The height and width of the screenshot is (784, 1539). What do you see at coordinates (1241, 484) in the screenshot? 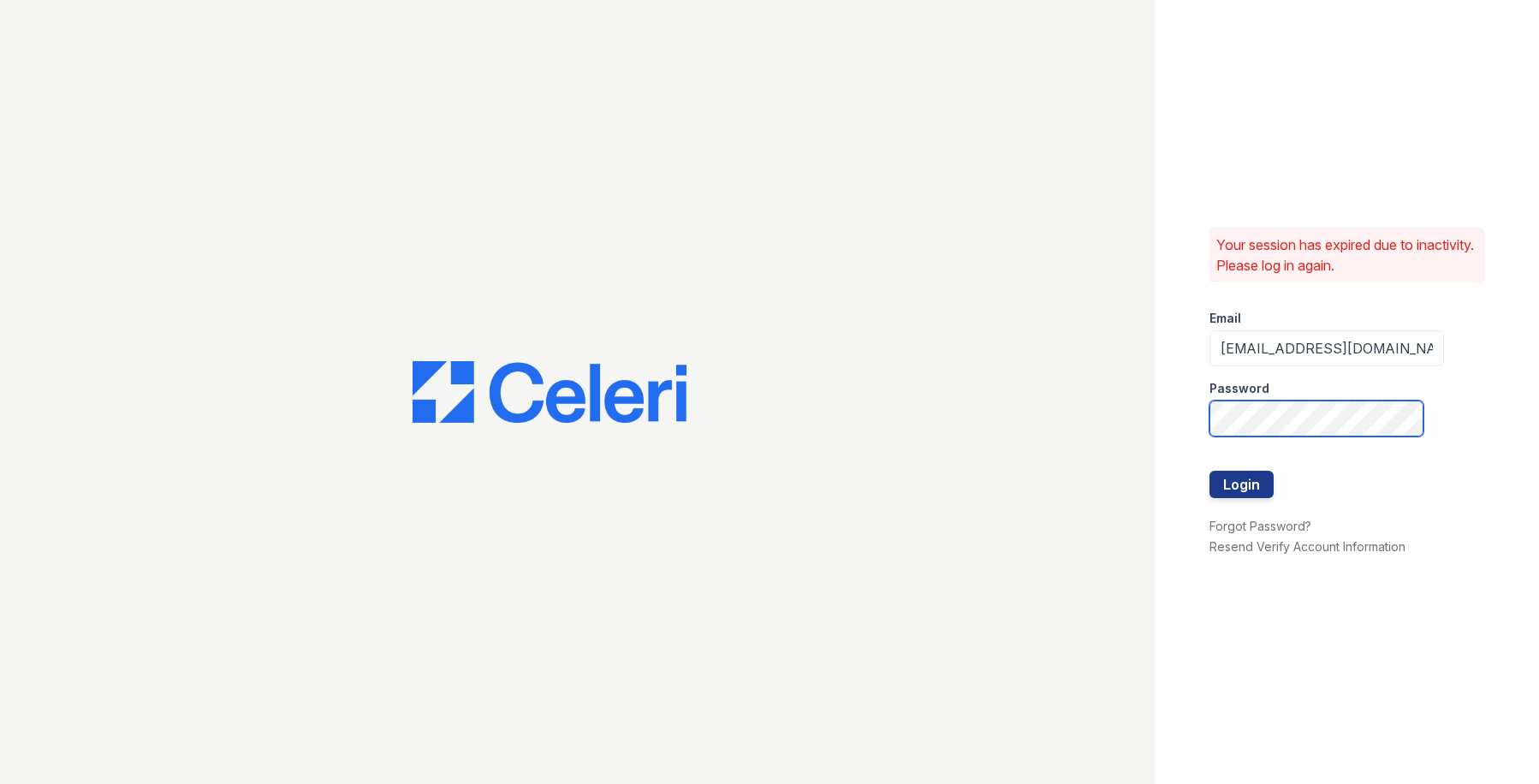
I see `button: Login` at bounding box center [1241, 484].